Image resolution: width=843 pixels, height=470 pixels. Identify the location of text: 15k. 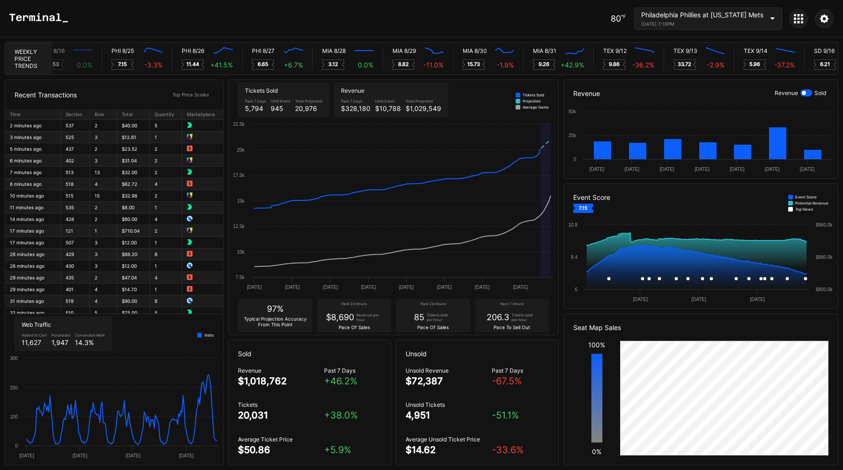
(241, 201).